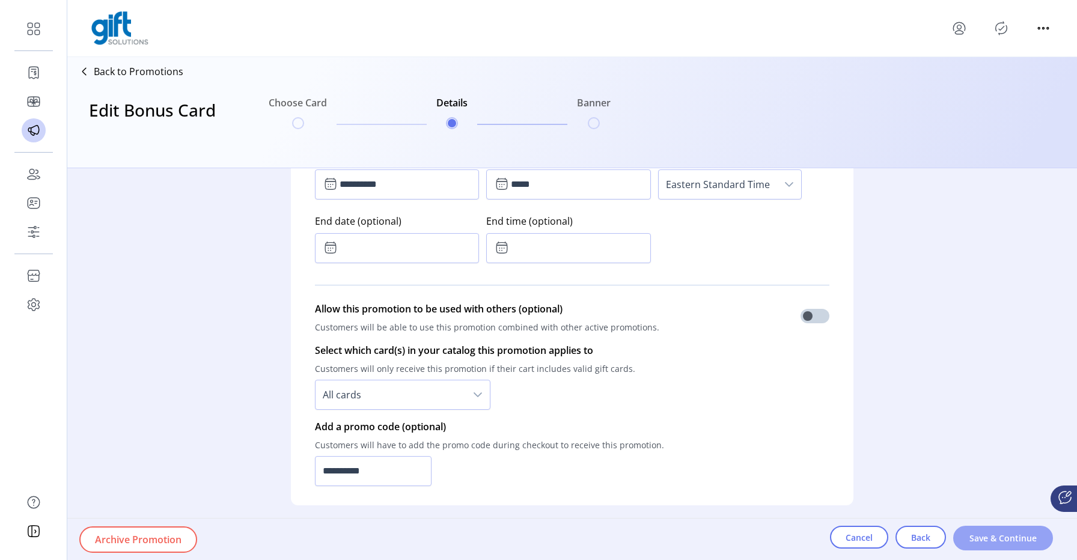  Describe the element at coordinates (475, 368) in the screenshot. I see `p: Customers will only receive this promotion if their cart includes valid gift cards.` at that location.